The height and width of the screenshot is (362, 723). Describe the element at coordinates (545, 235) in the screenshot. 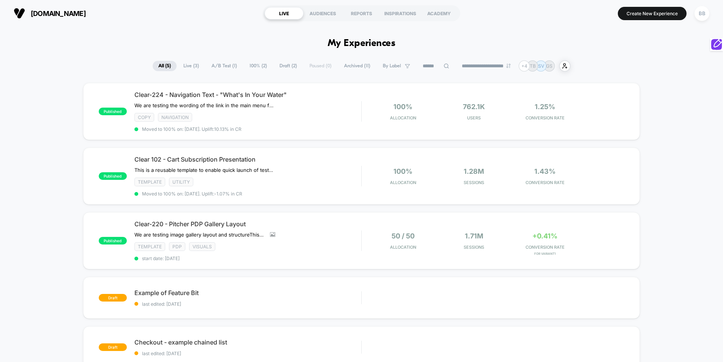

I see `span: +0.41%` at that location.